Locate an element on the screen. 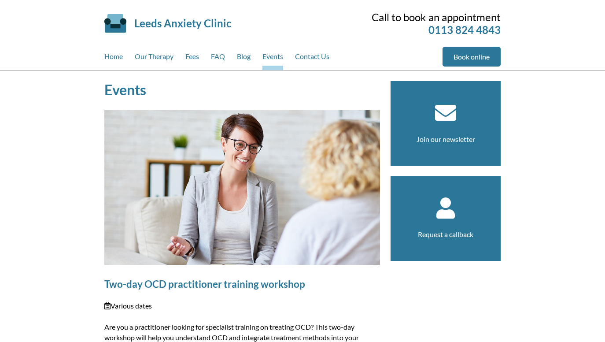 This screenshot has height=342, width=605. a: Contact Us is located at coordinates (312, 58).